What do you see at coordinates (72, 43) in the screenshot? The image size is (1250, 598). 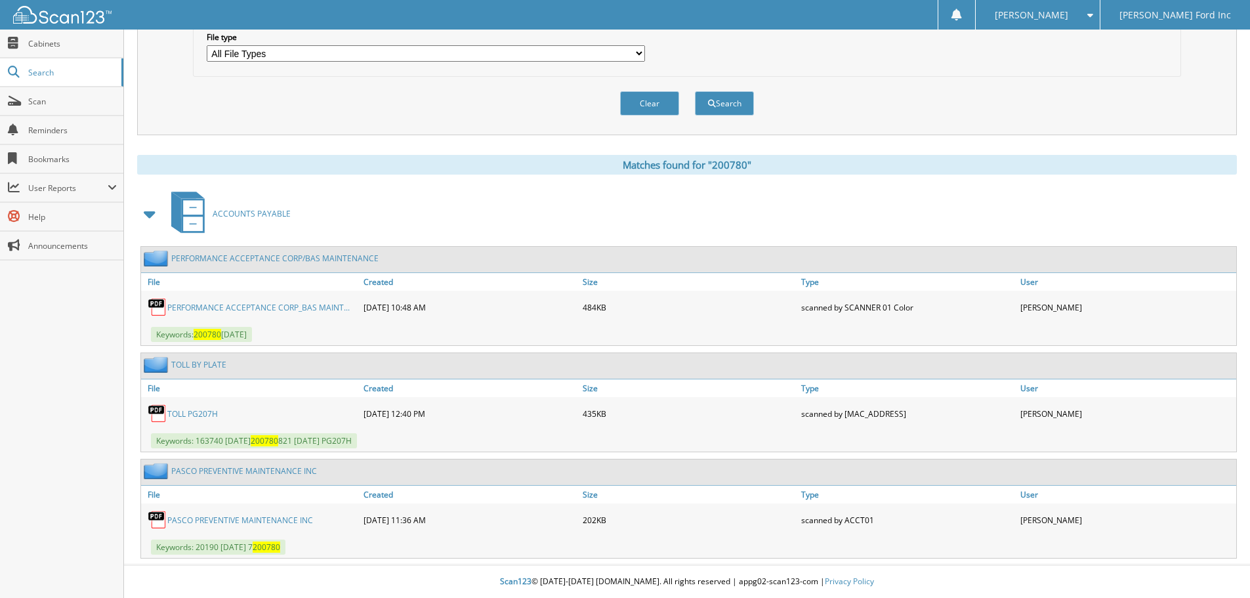 I see `span: Cabinets` at bounding box center [72, 43].